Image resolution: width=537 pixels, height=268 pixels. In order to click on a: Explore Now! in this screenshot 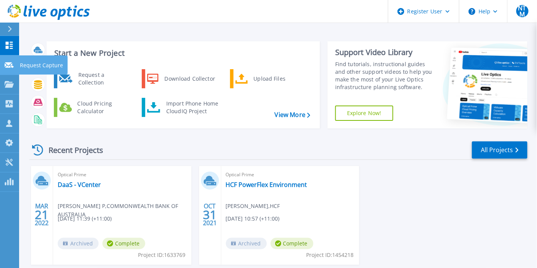, I will do `click(364, 113)`.